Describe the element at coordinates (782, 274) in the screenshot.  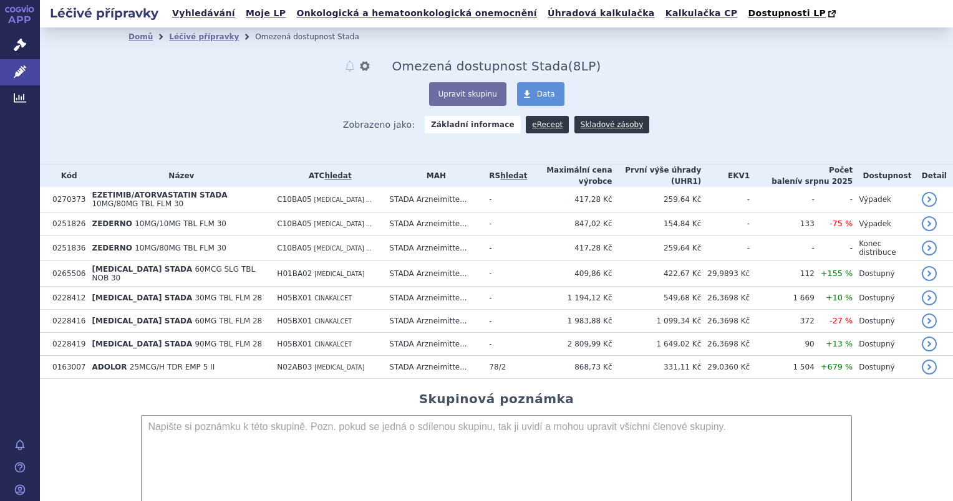
I see `td: 112` at that location.